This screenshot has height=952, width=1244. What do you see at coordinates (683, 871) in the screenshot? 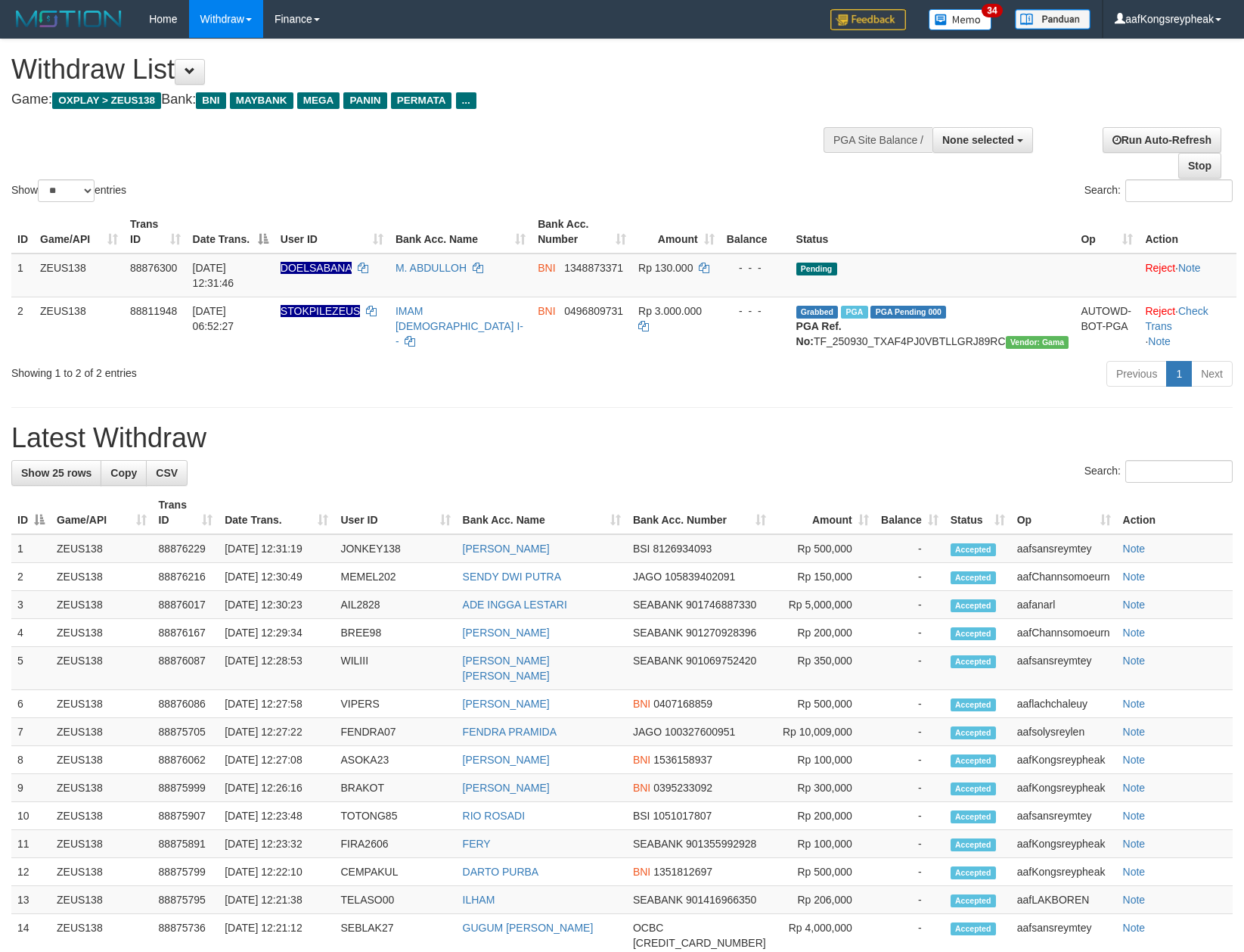
I see `span: Copy 1351812697 to clipboard` at bounding box center [683, 871].